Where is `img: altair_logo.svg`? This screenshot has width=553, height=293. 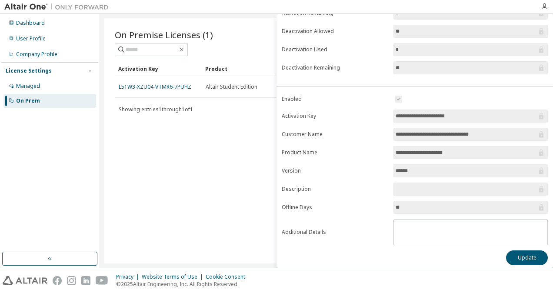 img: altair_logo.svg is located at coordinates (25, 280).